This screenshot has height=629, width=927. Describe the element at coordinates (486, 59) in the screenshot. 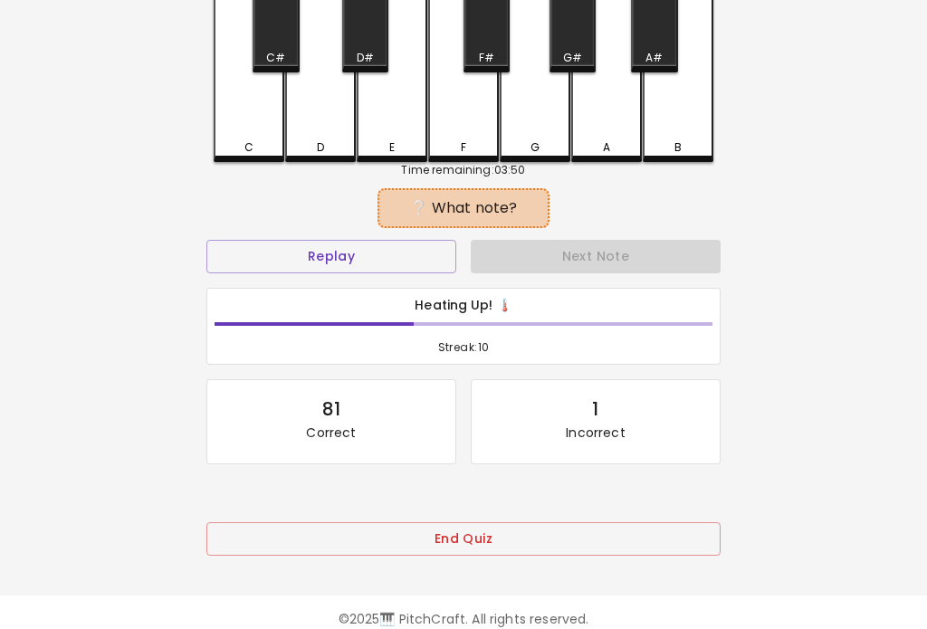

I see `div: F#` at that location.